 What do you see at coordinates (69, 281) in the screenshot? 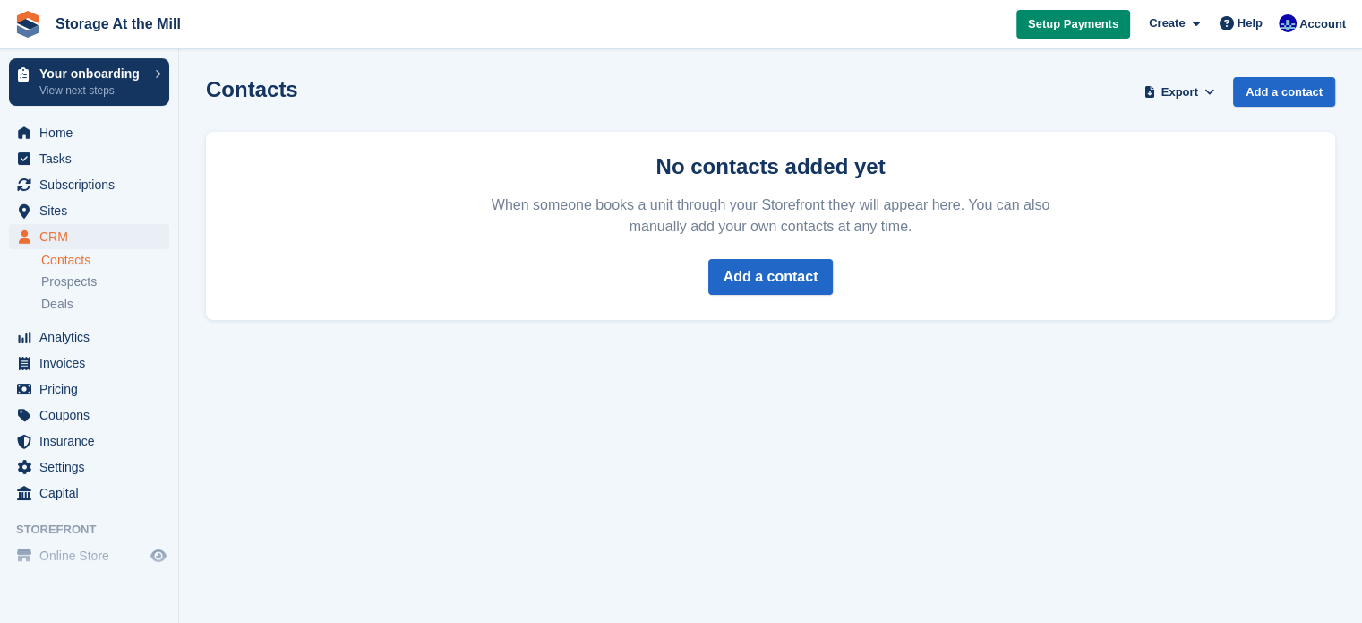
I see `span: Prospects` at bounding box center [69, 281].